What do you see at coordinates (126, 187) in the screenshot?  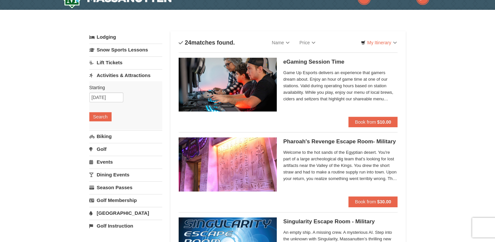 I see `a: Season Passes` at bounding box center [126, 187].